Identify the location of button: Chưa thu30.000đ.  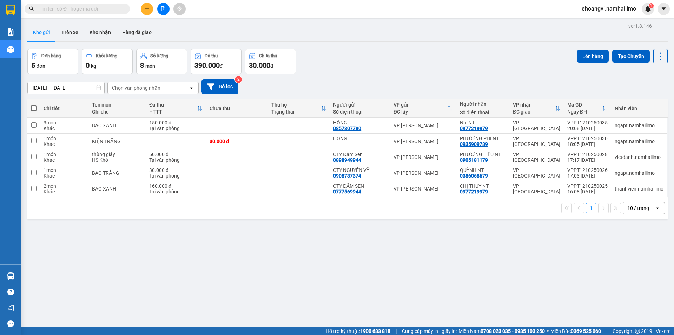
(270, 61).